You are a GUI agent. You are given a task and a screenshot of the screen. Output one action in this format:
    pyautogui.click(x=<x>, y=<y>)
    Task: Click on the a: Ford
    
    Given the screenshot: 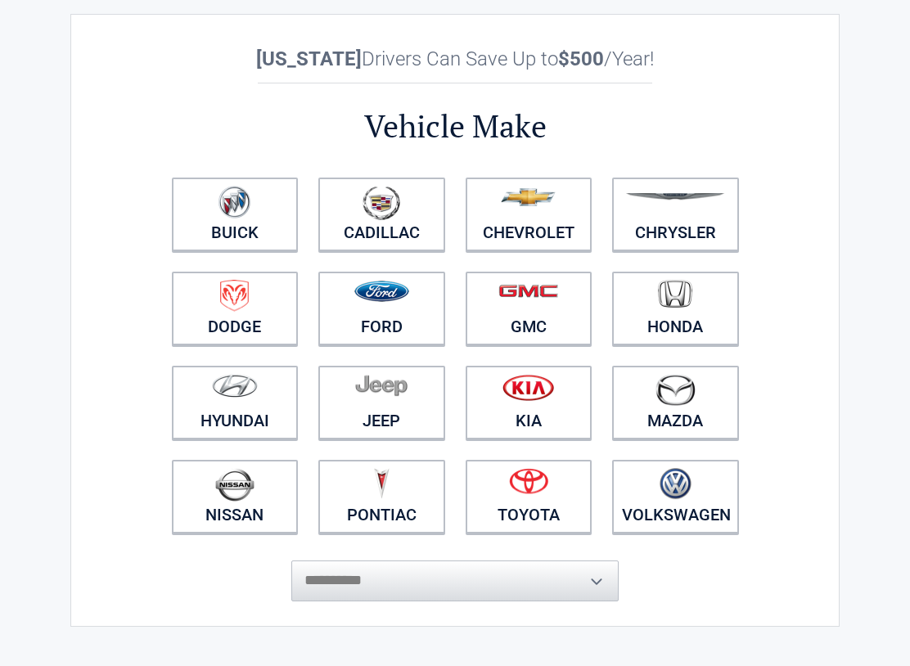 What is the action you would take?
    pyautogui.click(x=382, y=309)
    